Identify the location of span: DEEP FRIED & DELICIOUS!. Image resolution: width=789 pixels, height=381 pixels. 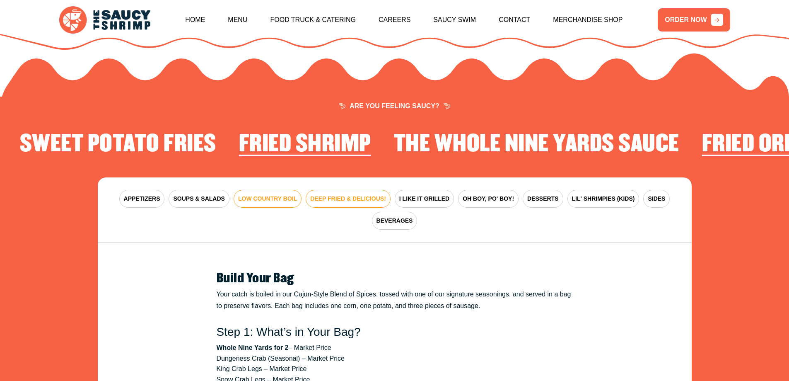
(348, 198).